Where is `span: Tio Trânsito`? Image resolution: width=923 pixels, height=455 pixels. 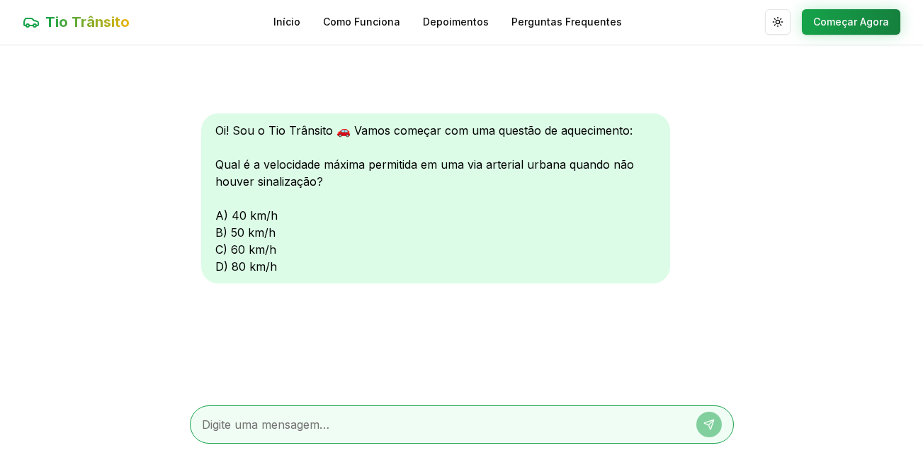
span: Tio Trânsito is located at coordinates (87, 22).